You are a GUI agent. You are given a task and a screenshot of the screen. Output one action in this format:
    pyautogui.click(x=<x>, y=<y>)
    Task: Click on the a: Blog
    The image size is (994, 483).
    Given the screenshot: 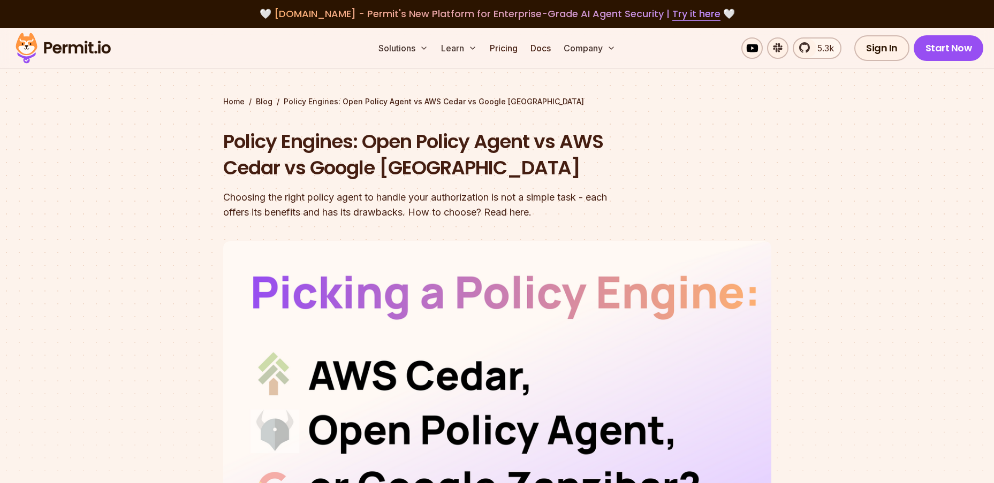 What is the action you would take?
    pyautogui.click(x=264, y=102)
    